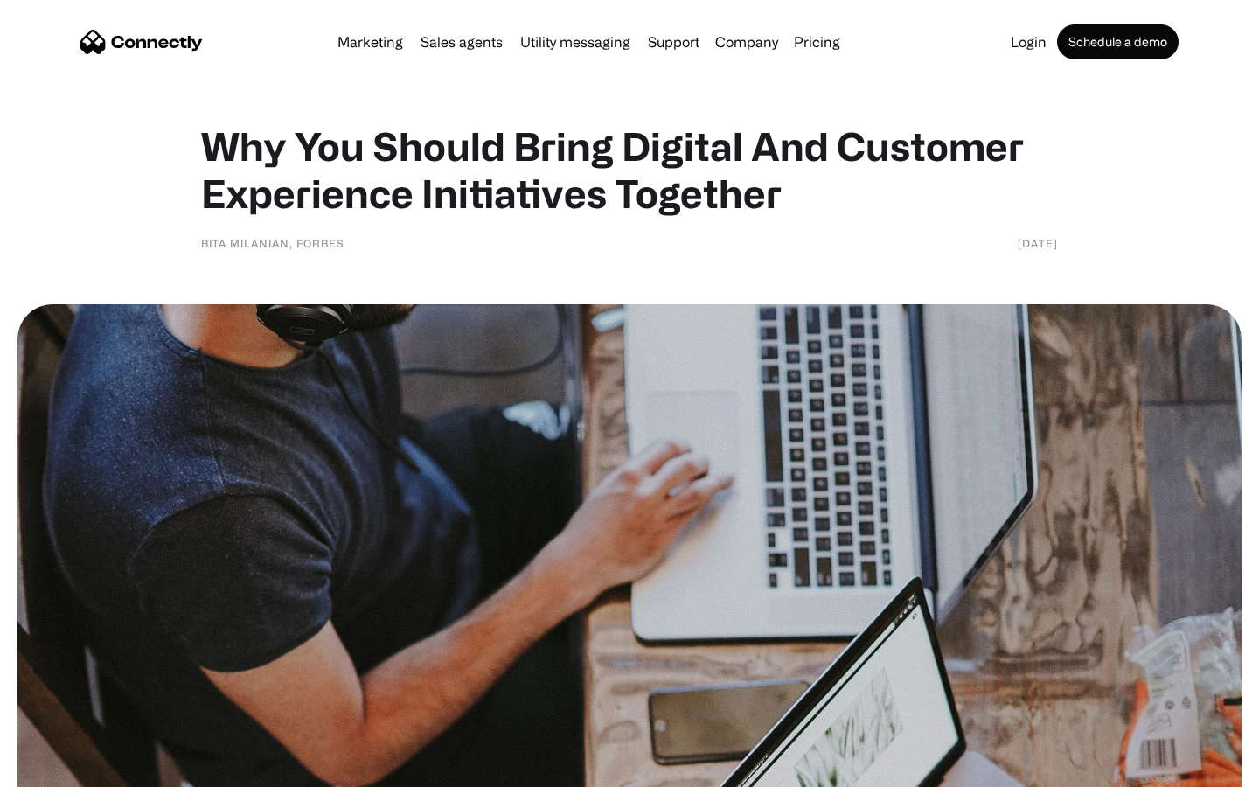  Describe the element at coordinates (817, 42) in the screenshot. I see `a: Pricing` at that location.